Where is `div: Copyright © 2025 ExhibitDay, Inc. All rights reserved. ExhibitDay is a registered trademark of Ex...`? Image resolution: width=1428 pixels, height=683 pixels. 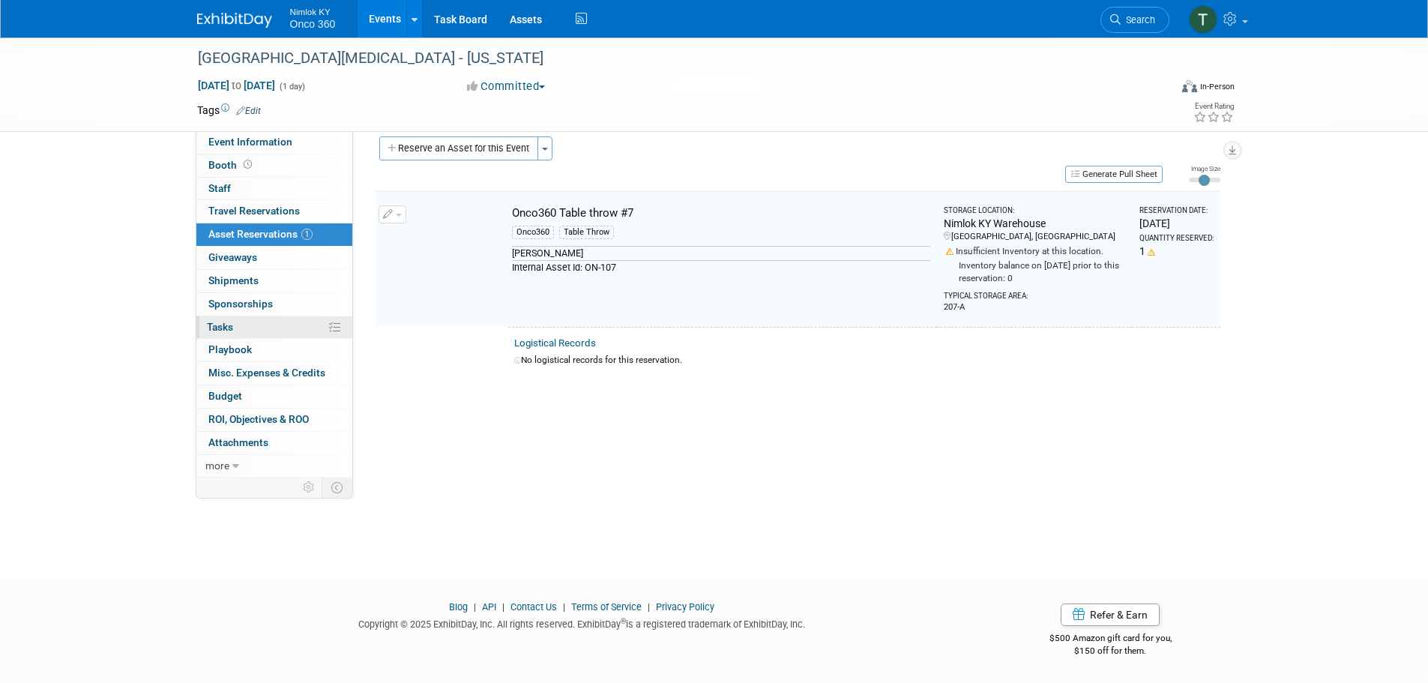
div: Copyright © 2025 ExhibitDay, Inc. All rights reserved. ExhibitDay is a registered trademark of Ex... is located at coordinates (583, 622).